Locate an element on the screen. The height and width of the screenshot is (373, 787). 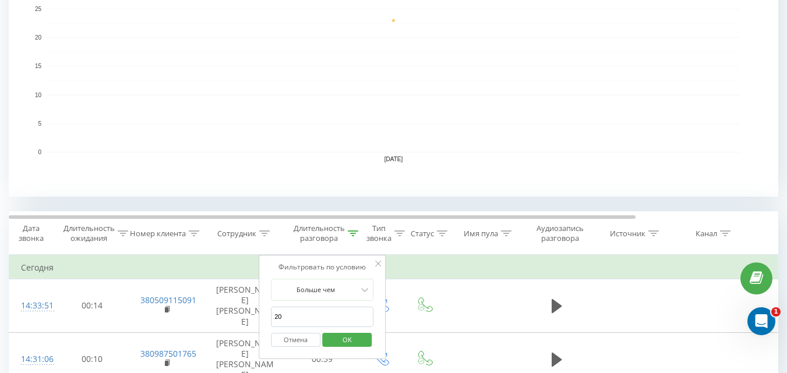
text: 5 is located at coordinates (40, 123).